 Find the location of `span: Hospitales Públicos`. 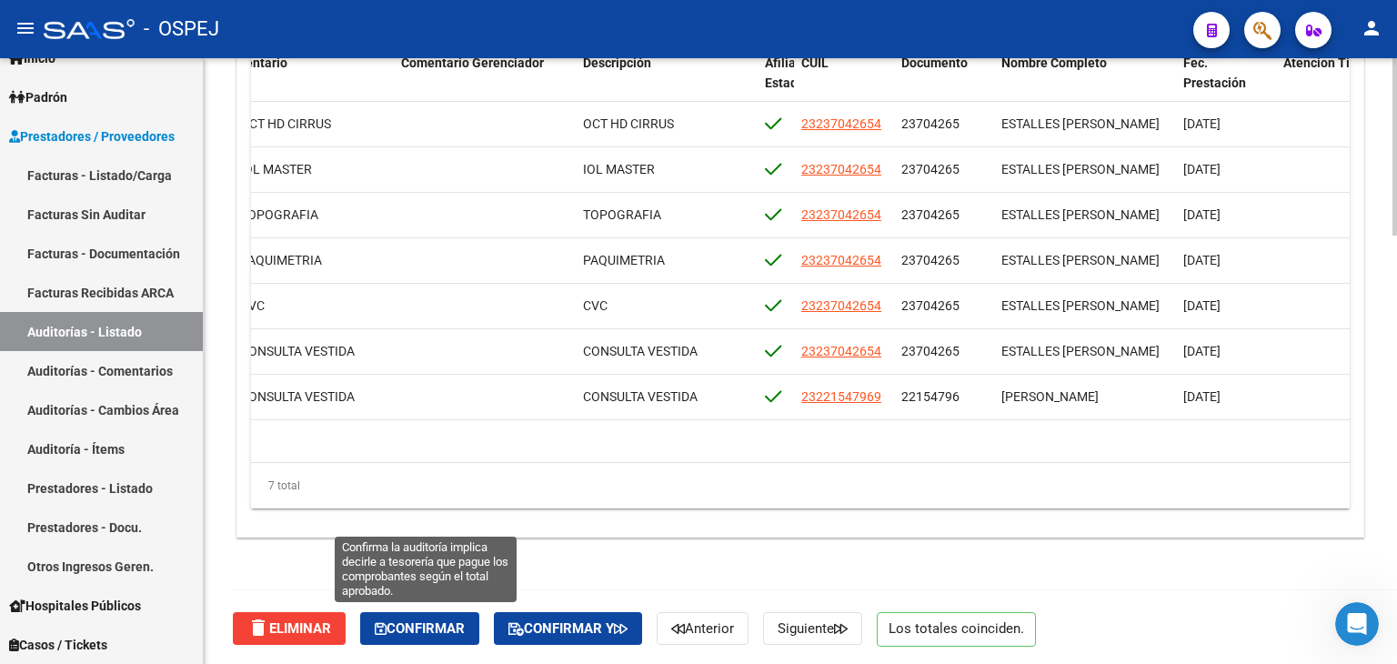

span: Hospitales Públicos is located at coordinates (75, 606).